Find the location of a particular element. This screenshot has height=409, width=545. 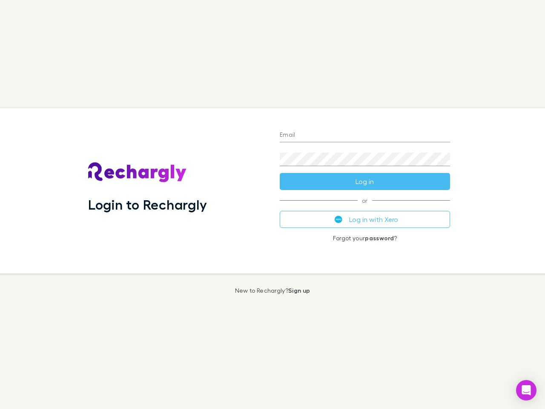

img: Rechargly's Logo is located at coordinates (138, 172).